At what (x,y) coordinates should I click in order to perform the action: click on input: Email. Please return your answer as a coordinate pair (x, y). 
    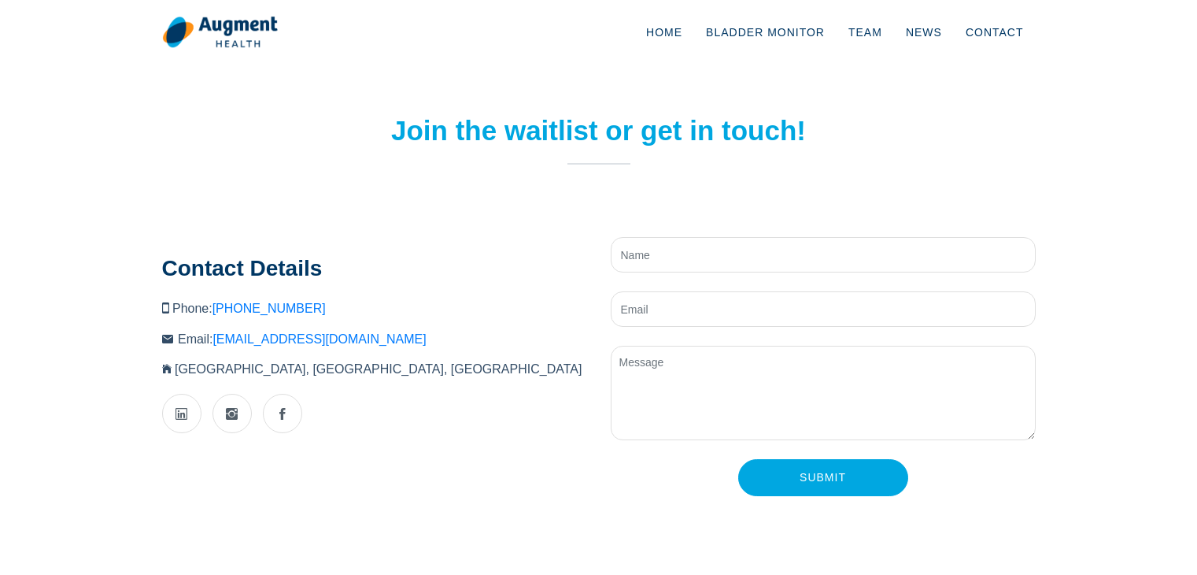
    Looking at the image, I should click on (824, 309).